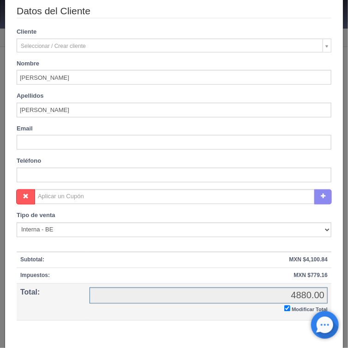  What do you see at coordinates (170, 46) in the screenshot?
I see `span: Seleccionar / Crear cliente` at bounding box center [170, 46].